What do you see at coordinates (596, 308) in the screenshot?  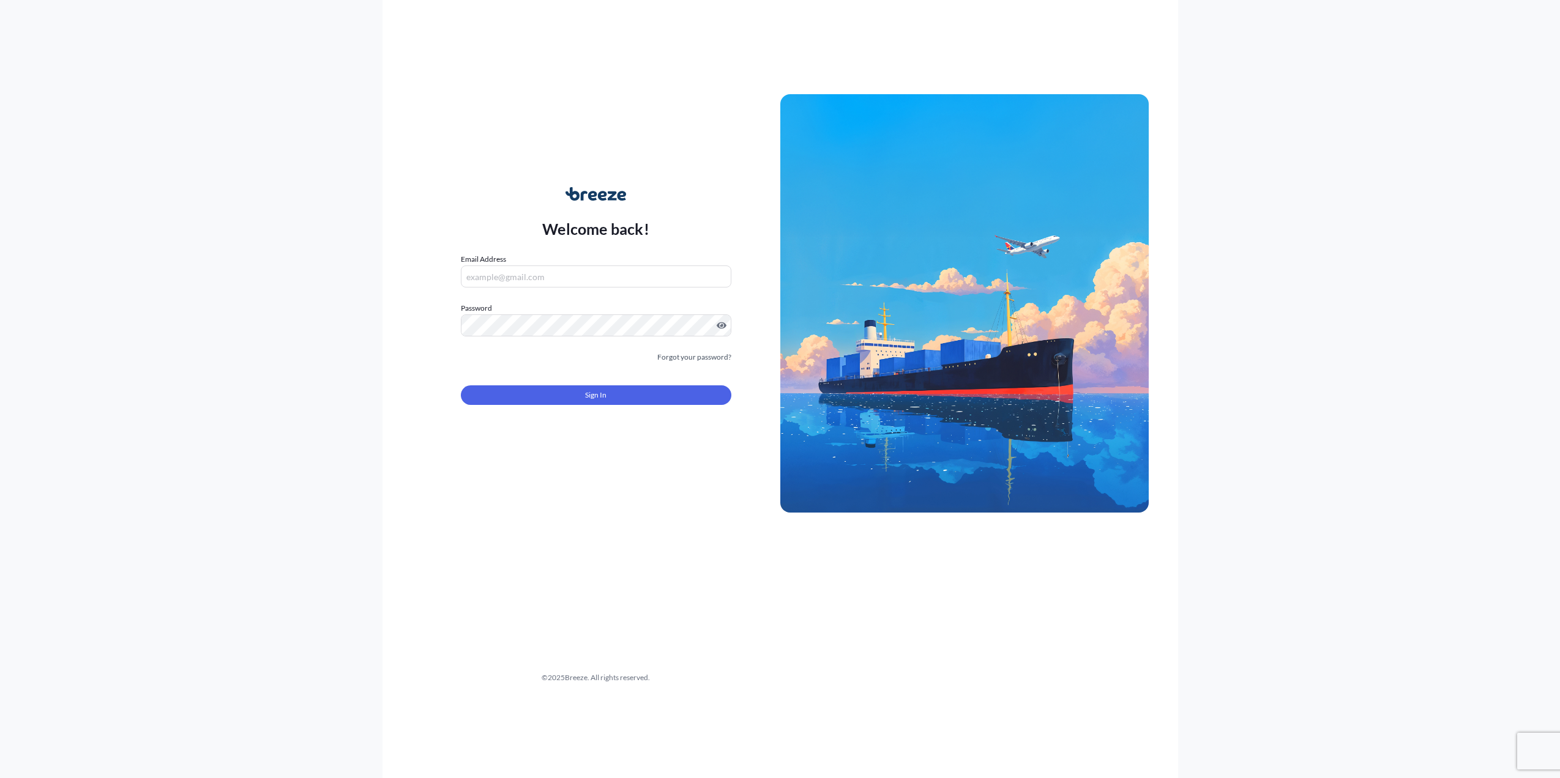 I see `label: Password` at bounding box center [596, 308].